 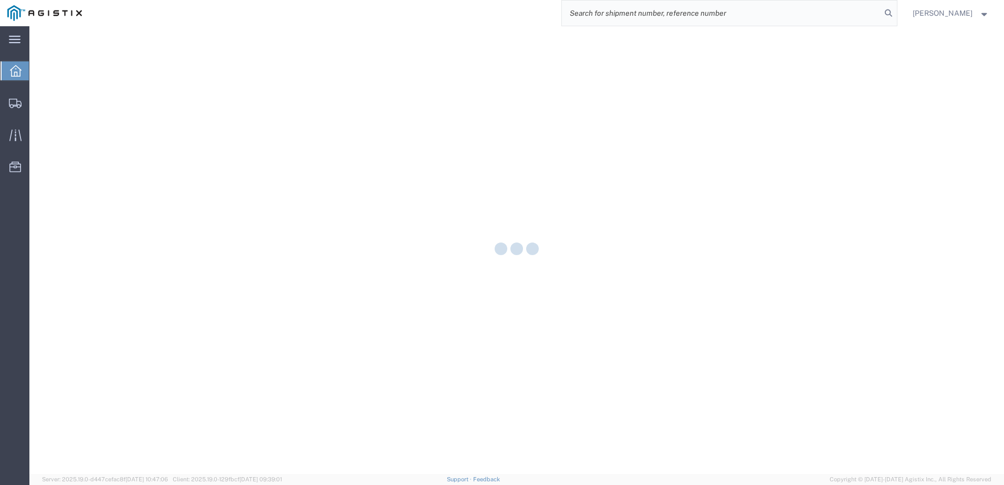 What do you see at coordinates (105, 479) in the screenshot?
I see `span: Server: 2025.19.0-d447cefac8f` at bounding box center [105, 479].